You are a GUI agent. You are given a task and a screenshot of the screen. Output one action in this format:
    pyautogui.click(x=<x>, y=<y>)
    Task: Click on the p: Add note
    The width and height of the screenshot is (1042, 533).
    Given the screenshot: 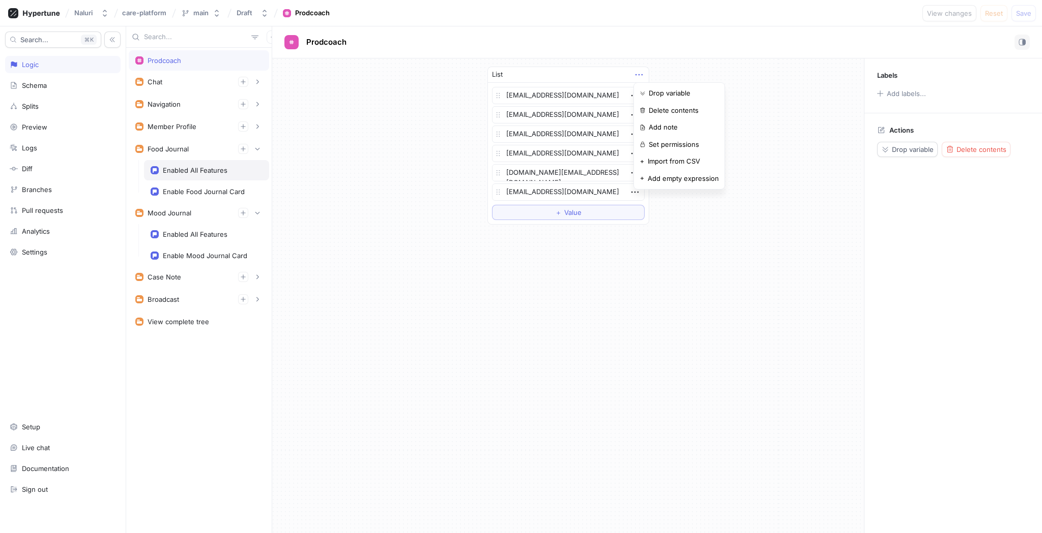 What is the action you would take?
    pyautogui.click(x=663, y=128)
    